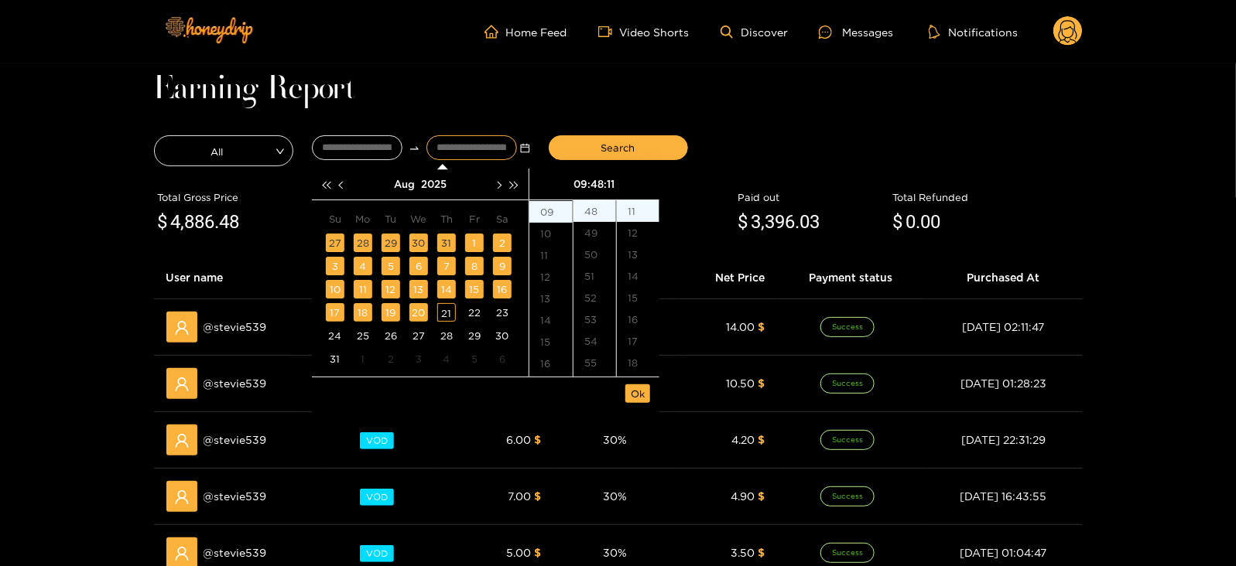  Describe the element at coordinates (433, 184) in the screenshot. I see `button: 2025` at that location.